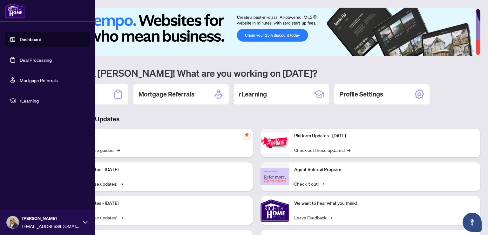 This screenshot has height=235, width=488. Describe the element at coordinates (473, 51) in the screenshot. I see `button: 6` at that location.